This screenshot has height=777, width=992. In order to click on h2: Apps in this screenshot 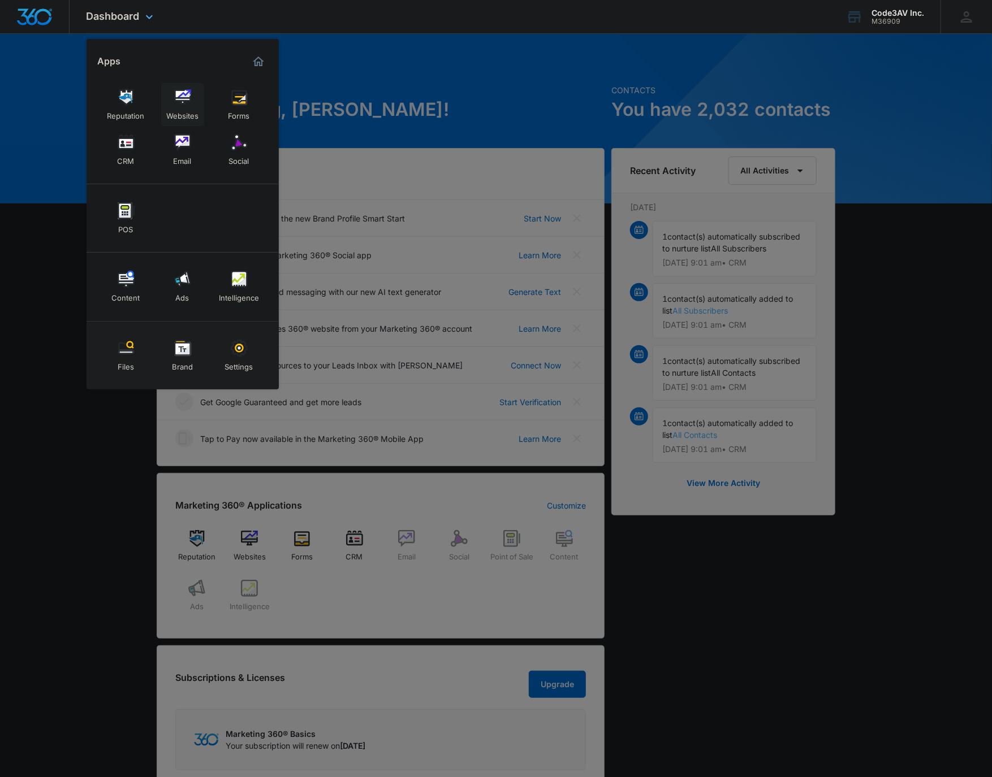, I will do `click(109, 61)`.